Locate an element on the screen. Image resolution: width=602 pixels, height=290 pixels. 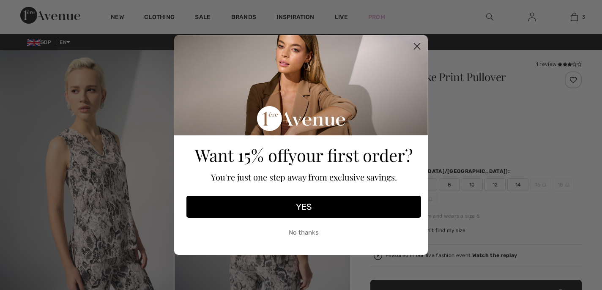
button: YES is located at coordinates (304, 207).